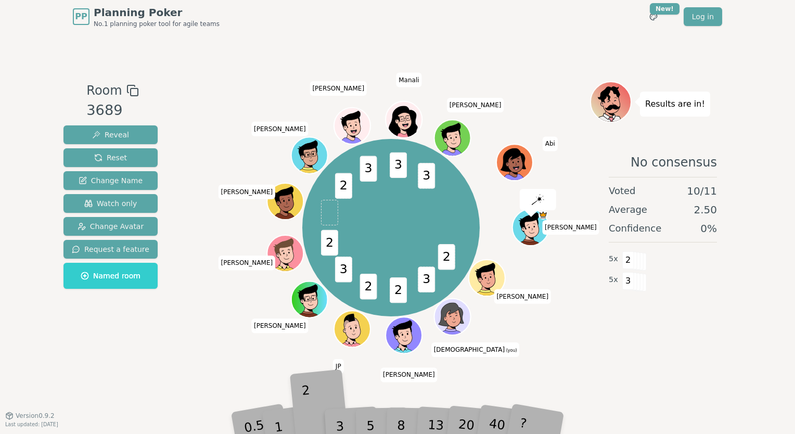  Describe the element at coordinates (110, 135) in the screenshot. I see `span: Reveal` at that location.